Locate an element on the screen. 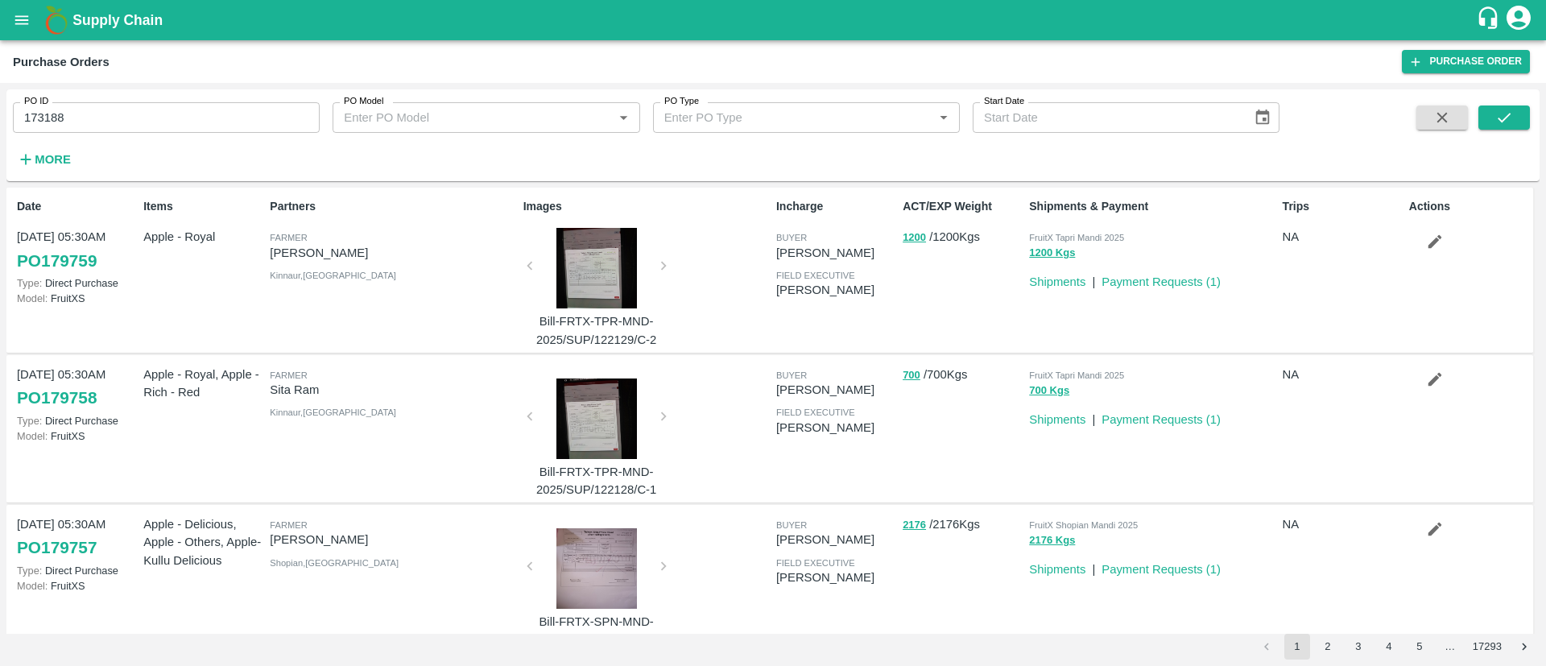  img: logo is located at coordinates (56, 20).